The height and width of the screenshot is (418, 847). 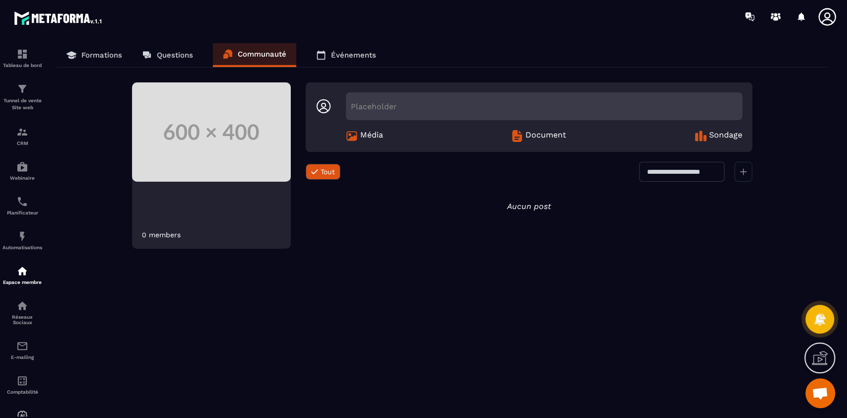 What do you see at coordinates (22, 319) in the screenshot?
I see `p: Réseaux Sociaux` at bounding box center [22, 319].